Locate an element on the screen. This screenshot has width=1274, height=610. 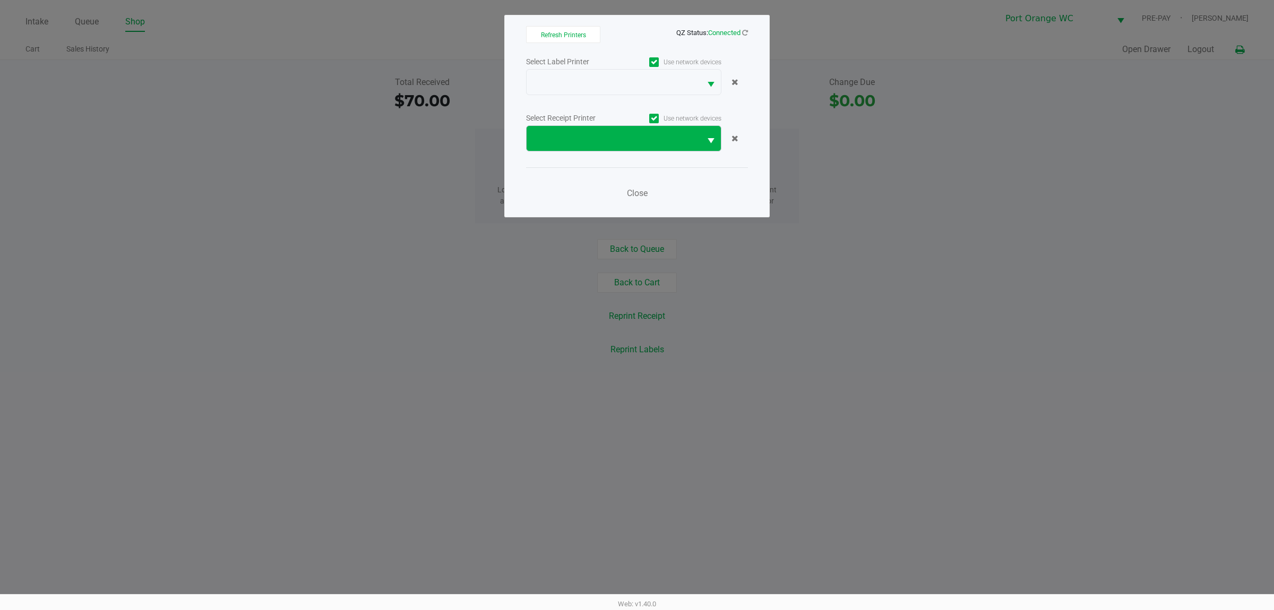
button: Refresh Printers is located at coordinates (563, 35).